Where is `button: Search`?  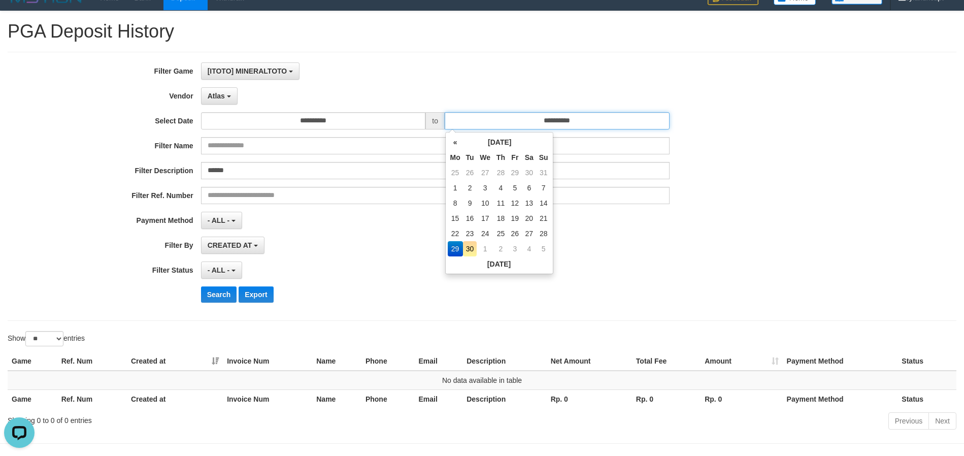
button: Search is located at coordinates (219, 294).